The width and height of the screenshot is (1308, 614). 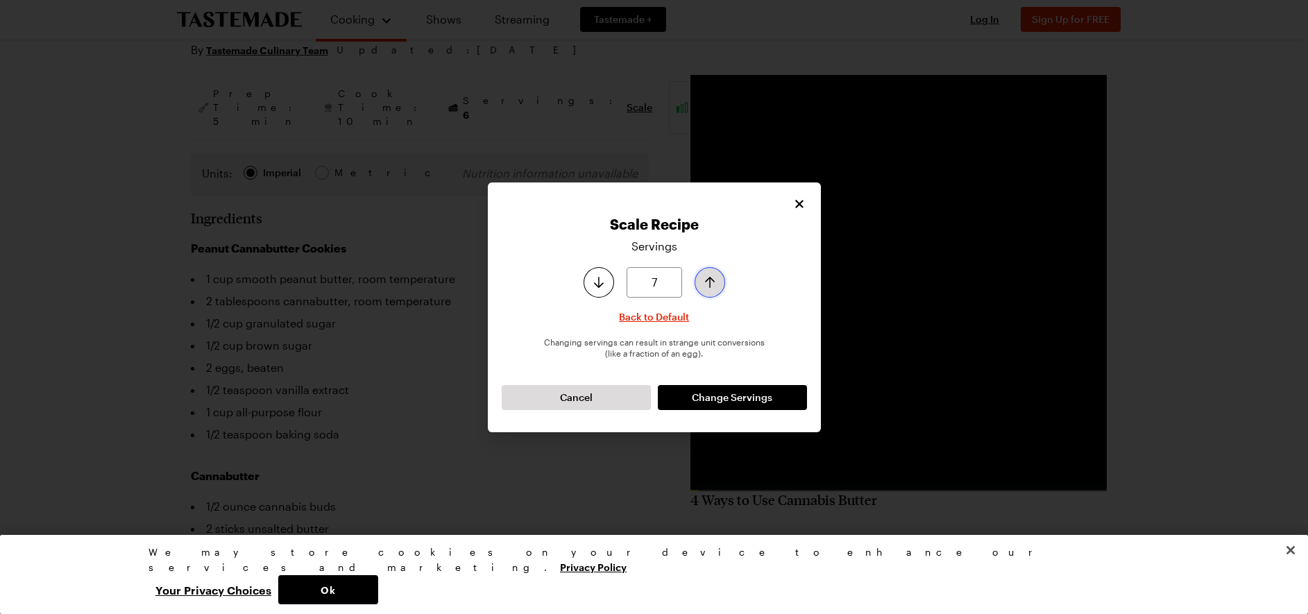 What do you see at coordinates (648, 575) in the screenshot?
I see `div: Privacy` at bounding box center [648, 575].